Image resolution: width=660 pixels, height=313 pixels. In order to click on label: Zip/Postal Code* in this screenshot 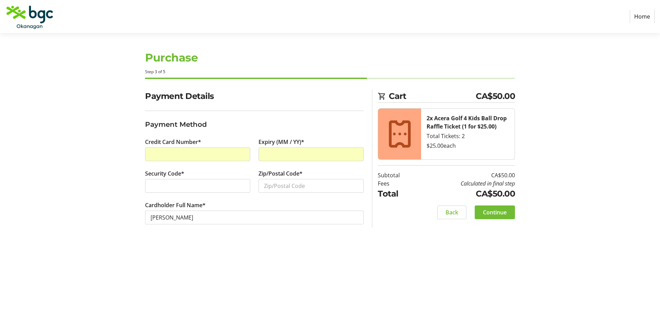, I will do `click(281, 174)`.